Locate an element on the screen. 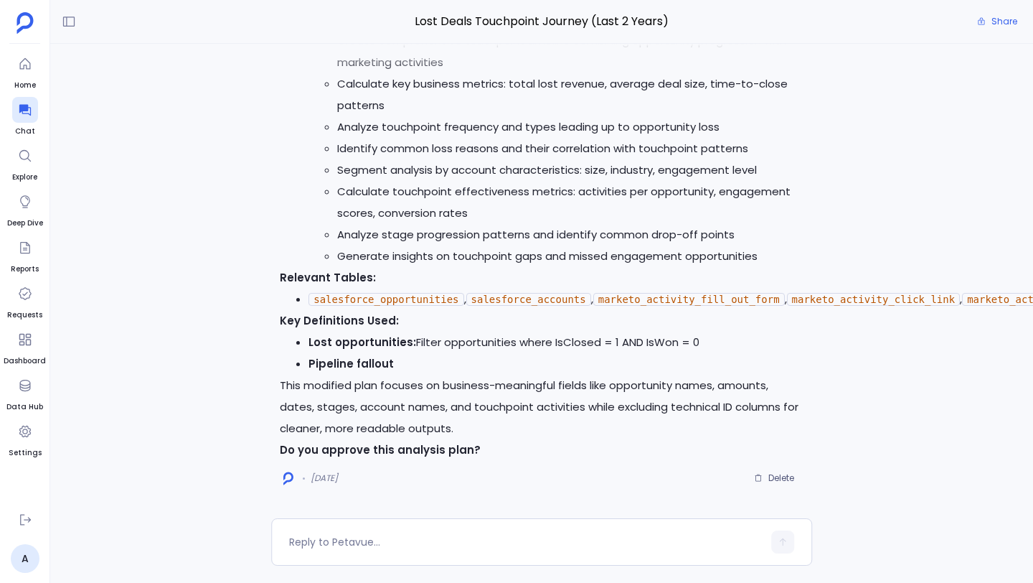  code: salesforce_accounts is located at coordinates (529, 299).